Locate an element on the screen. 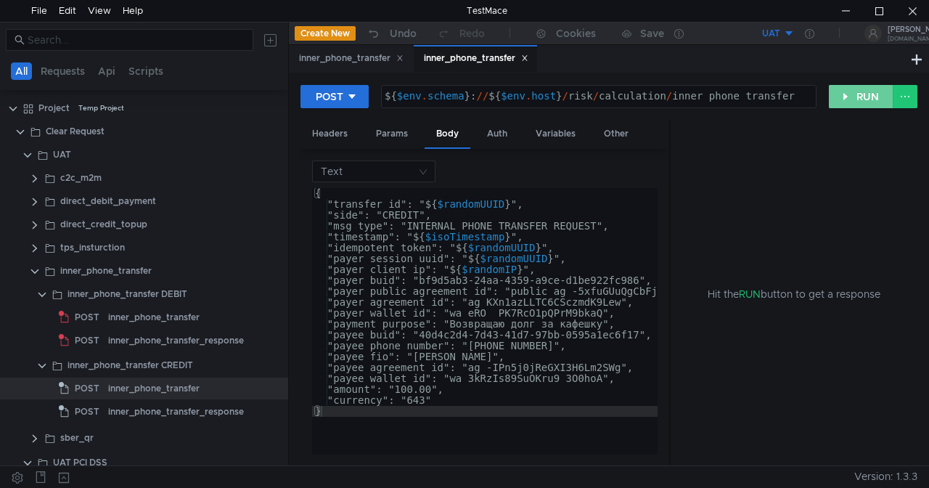  div: UAT PCI DSS is located at coordinates (80, 462).